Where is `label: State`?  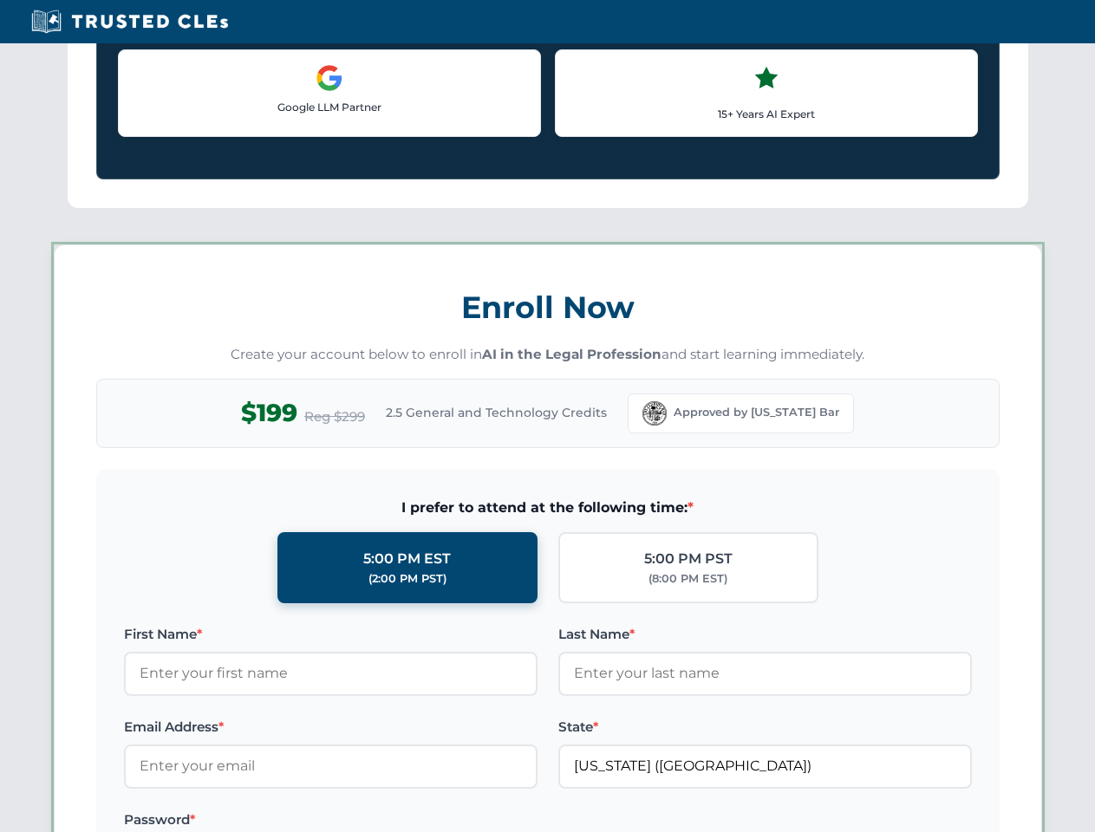
label: State is located at coordinates (765, 727).